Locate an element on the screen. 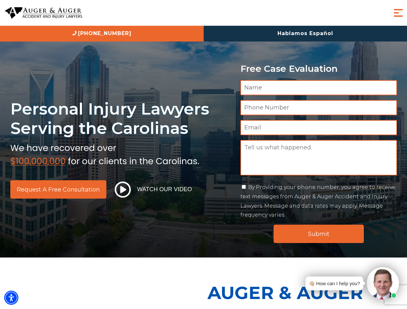  img: Auger & Auger Accident and Injury Lawyers Logo is located at coordinates (43, 13).